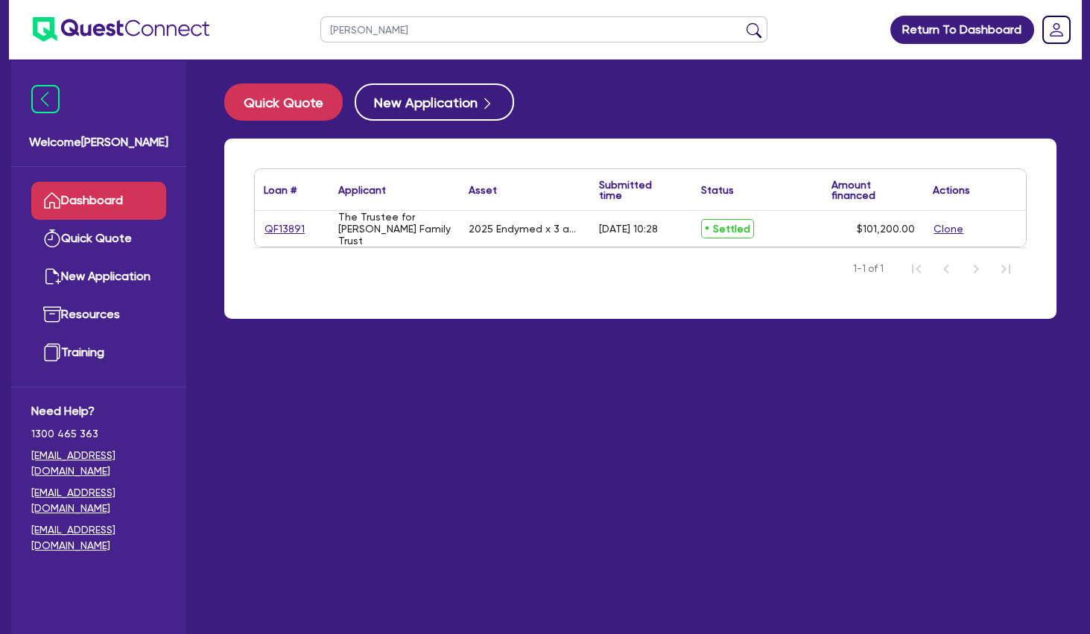  What do you see at coordinates (52, 238) in the screenshot?
I see `img: quick-quote` at bounding box center [52, 238].